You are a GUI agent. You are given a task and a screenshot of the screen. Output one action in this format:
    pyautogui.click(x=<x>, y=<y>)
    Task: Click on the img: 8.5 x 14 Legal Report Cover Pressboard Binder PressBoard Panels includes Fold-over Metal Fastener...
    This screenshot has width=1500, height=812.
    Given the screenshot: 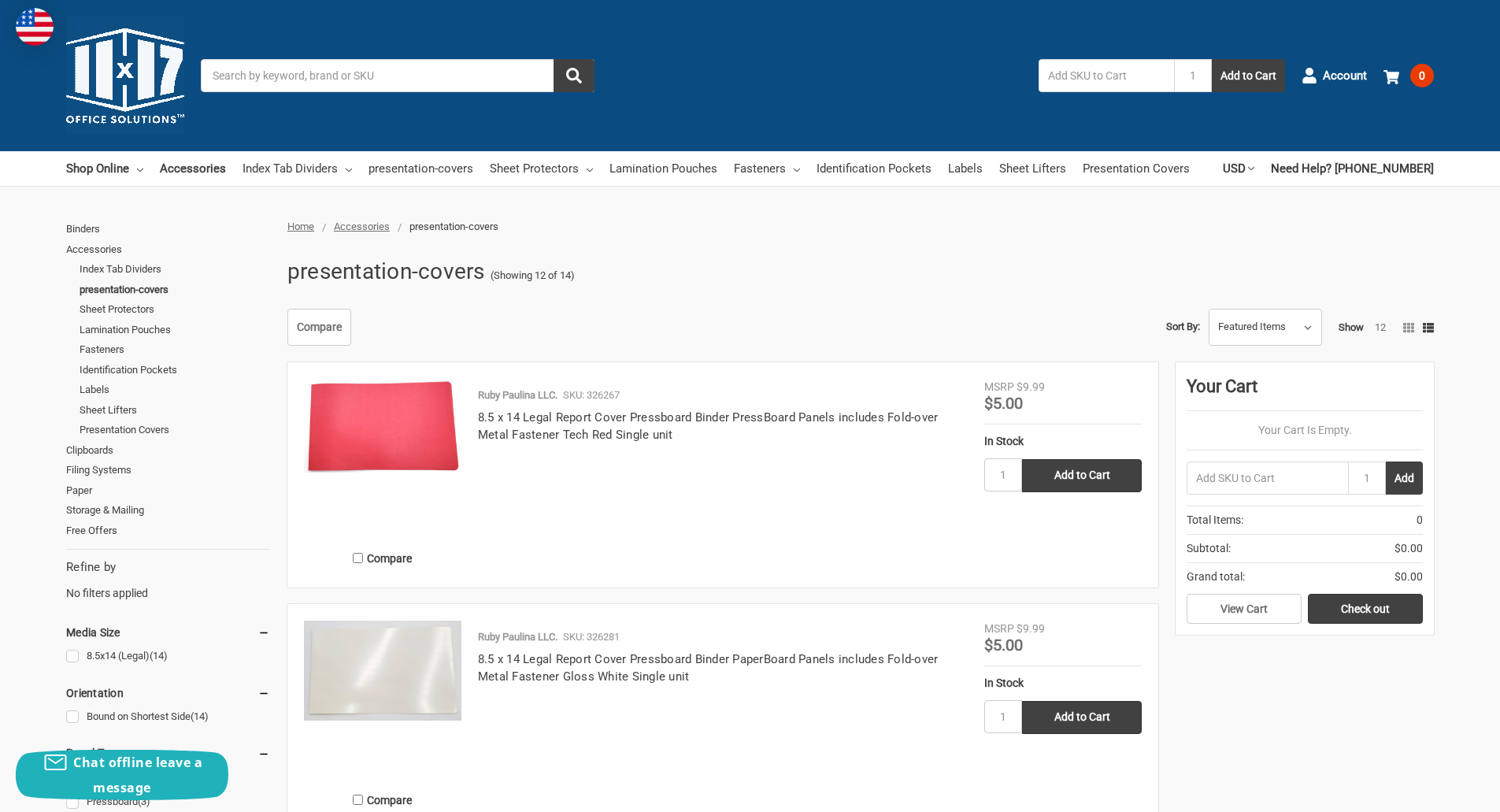 What is the action you would take?
    pyautogui.click(x=383, y=425)
    